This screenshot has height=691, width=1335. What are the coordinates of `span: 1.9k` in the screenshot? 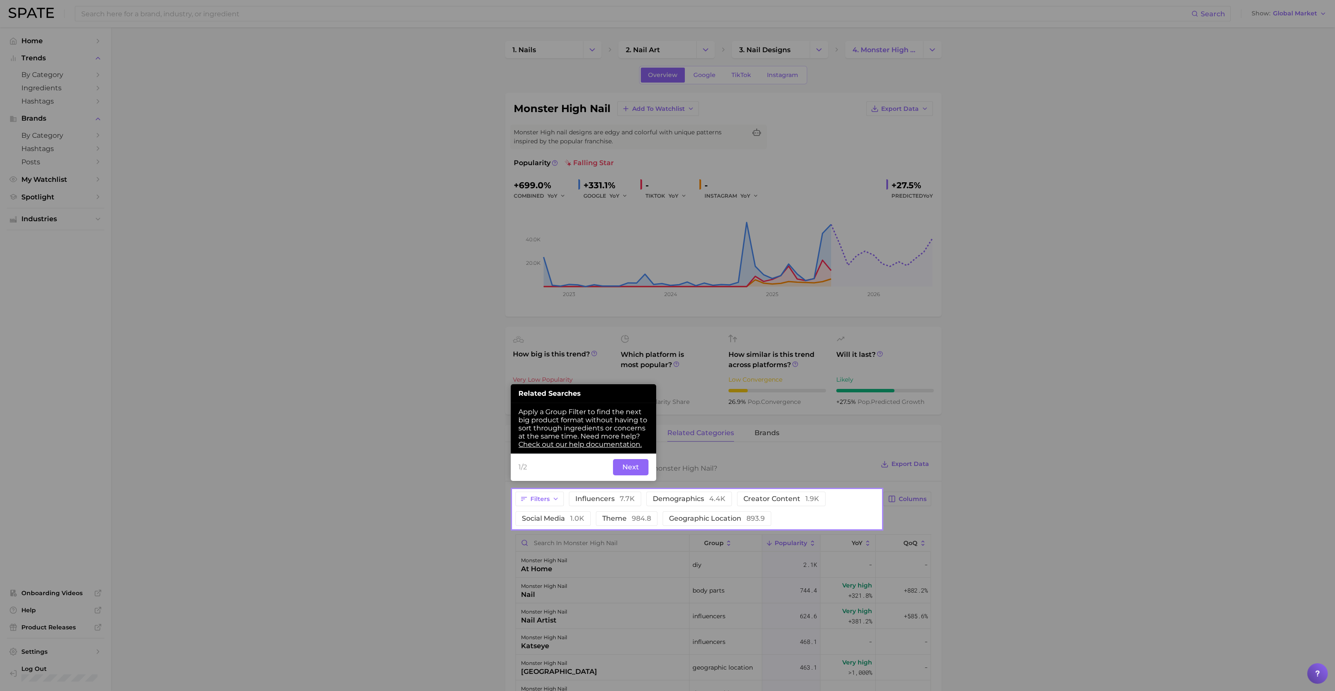 It's located at (812, 498).